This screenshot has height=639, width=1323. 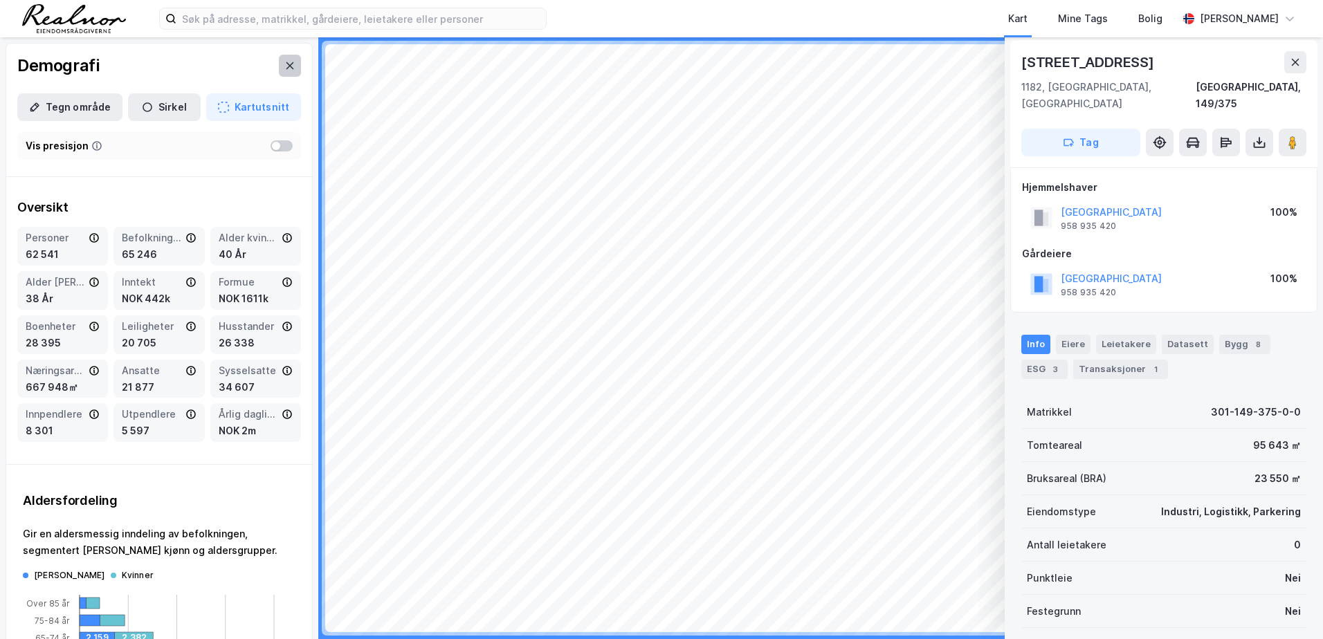 I want to click on div: Husstander, so click(x=248, y=327).